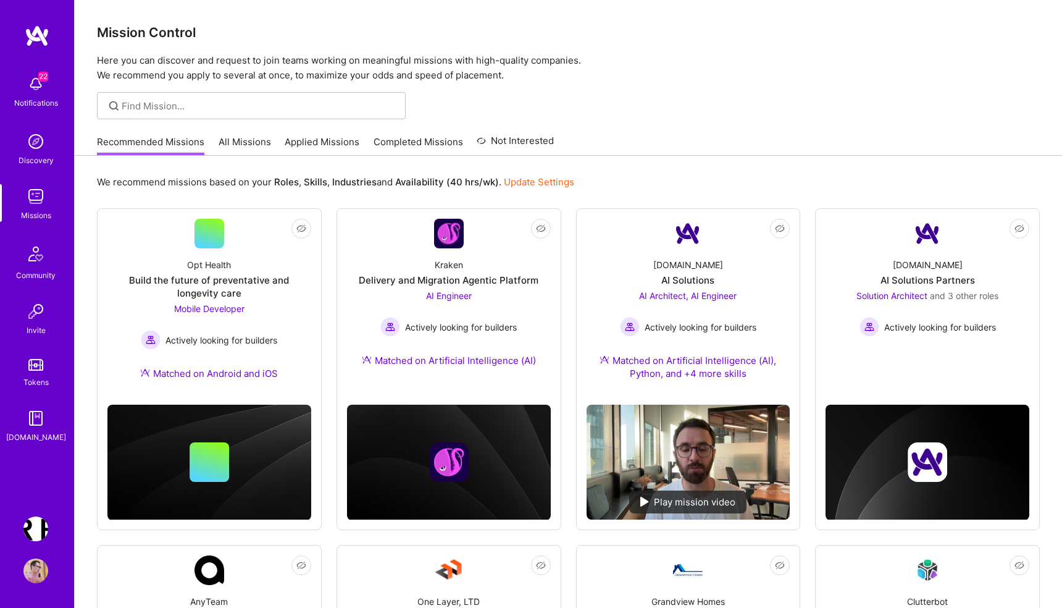 This screenshot has height=608, width=1062. I want to click on div: Build the future of preventative and longevity care, so click(209, 287).